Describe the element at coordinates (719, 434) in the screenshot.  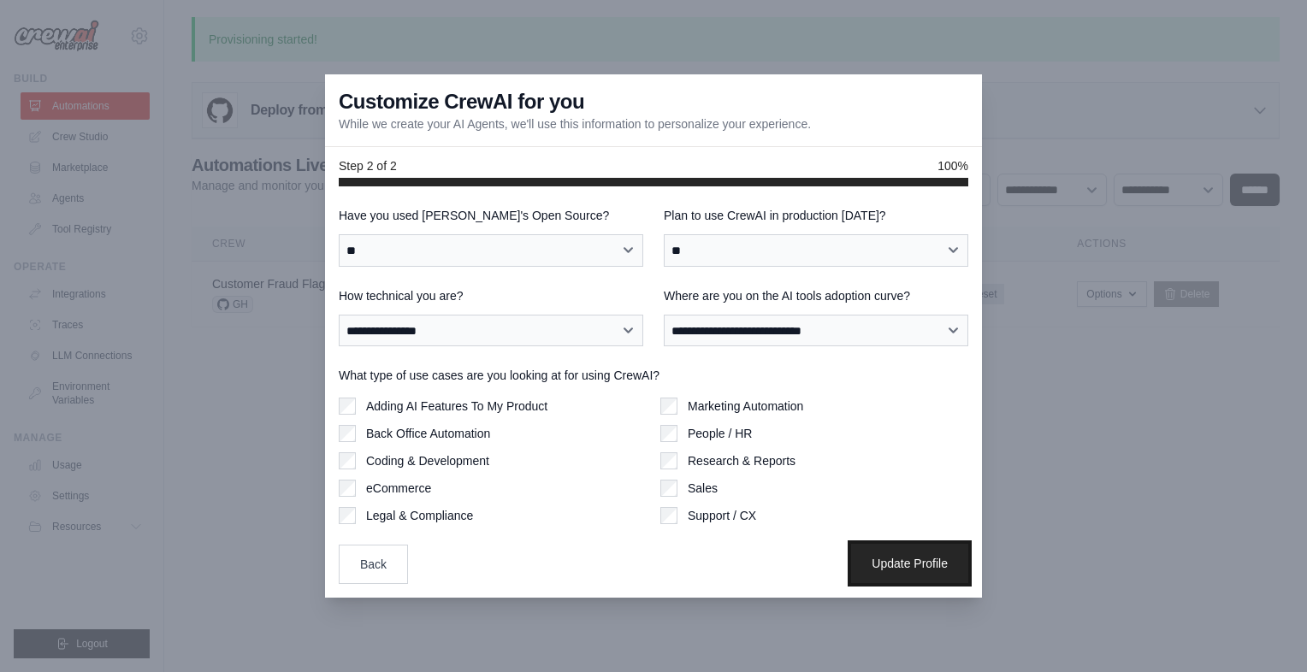
I see `label: People / HR` at that location.